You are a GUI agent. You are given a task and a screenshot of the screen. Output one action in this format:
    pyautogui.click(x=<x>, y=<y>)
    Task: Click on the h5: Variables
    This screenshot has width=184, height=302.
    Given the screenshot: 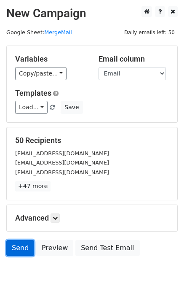 What is the action you would take?
    pyautogui.click(x=51, y=59)
    